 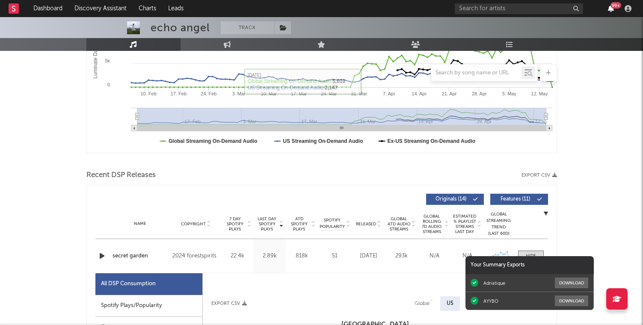 What do you see at coordinates (450, 304) in the screenshot?
I see `div: US` at bounding box center [450, 304].